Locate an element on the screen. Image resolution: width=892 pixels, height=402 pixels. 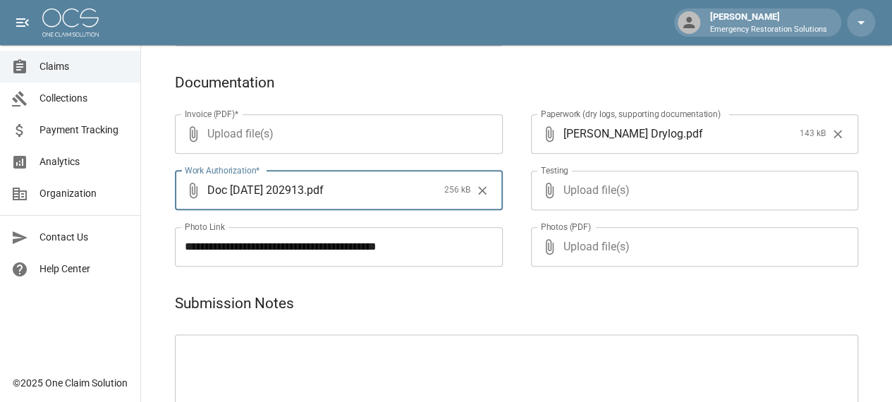
img: ocs-logo-white-transparent.png is located at coordinates (71, 23).